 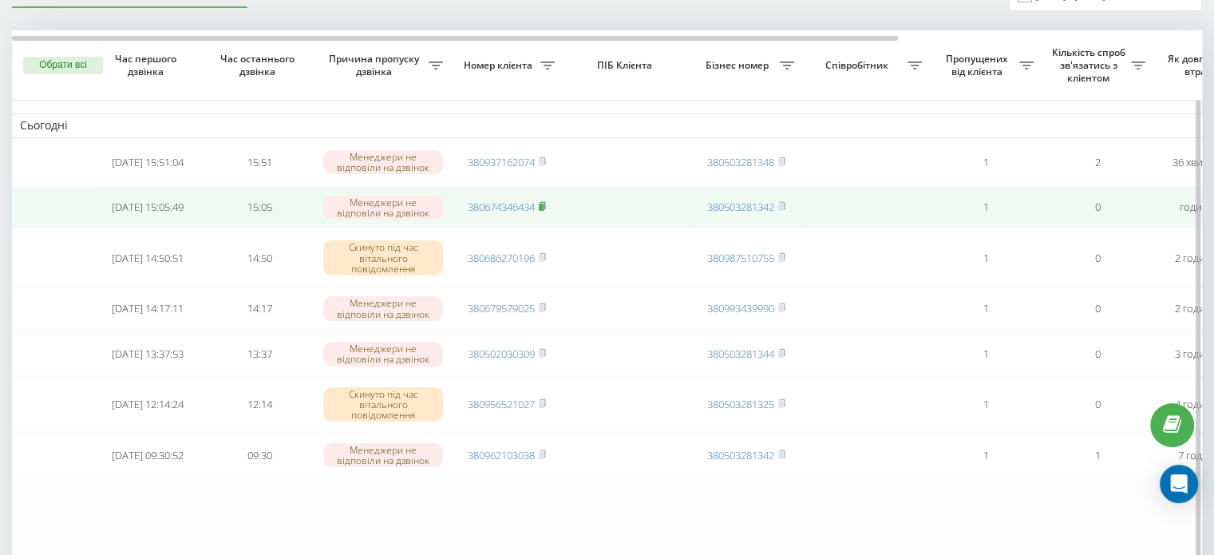 What do you see at coordinates (741, 258) in the screenshot?
I see `a: 380987510755` at bounding box center [741, 258].